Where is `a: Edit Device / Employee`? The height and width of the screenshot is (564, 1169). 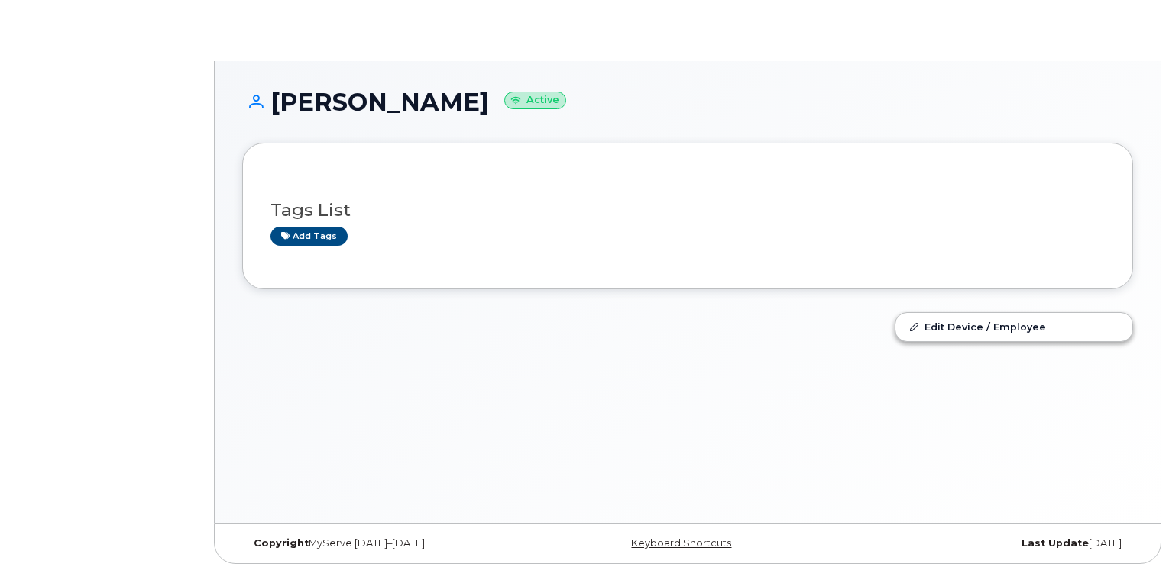
a: Edit Device / Employee is located at coordinates (1014, 327).